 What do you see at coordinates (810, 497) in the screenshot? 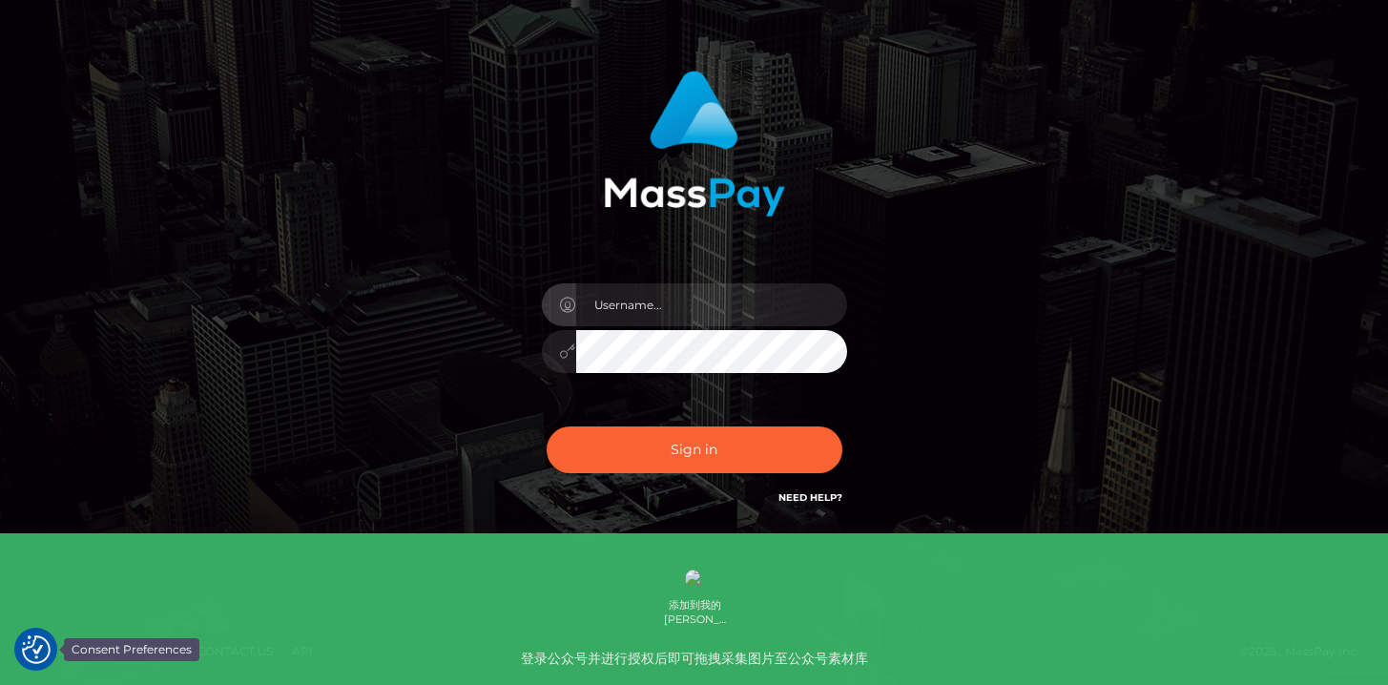
I see `a: Need Help?` at bounding box center [810, 497].